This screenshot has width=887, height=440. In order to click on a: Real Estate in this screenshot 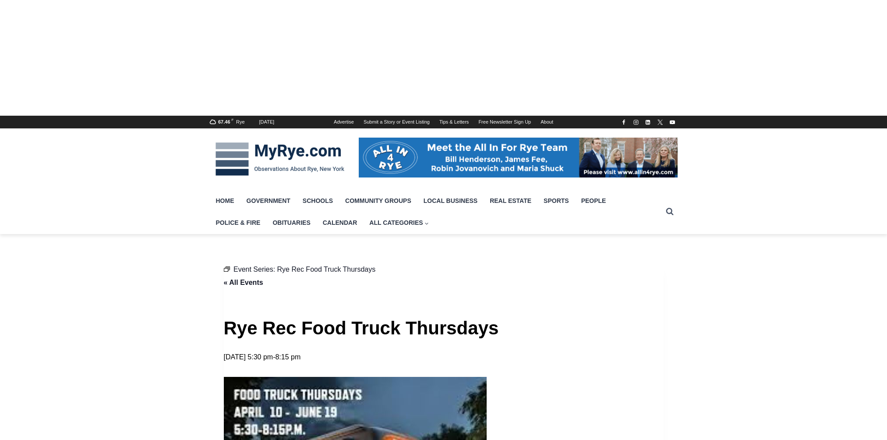, I will do `click(510, 201)`.